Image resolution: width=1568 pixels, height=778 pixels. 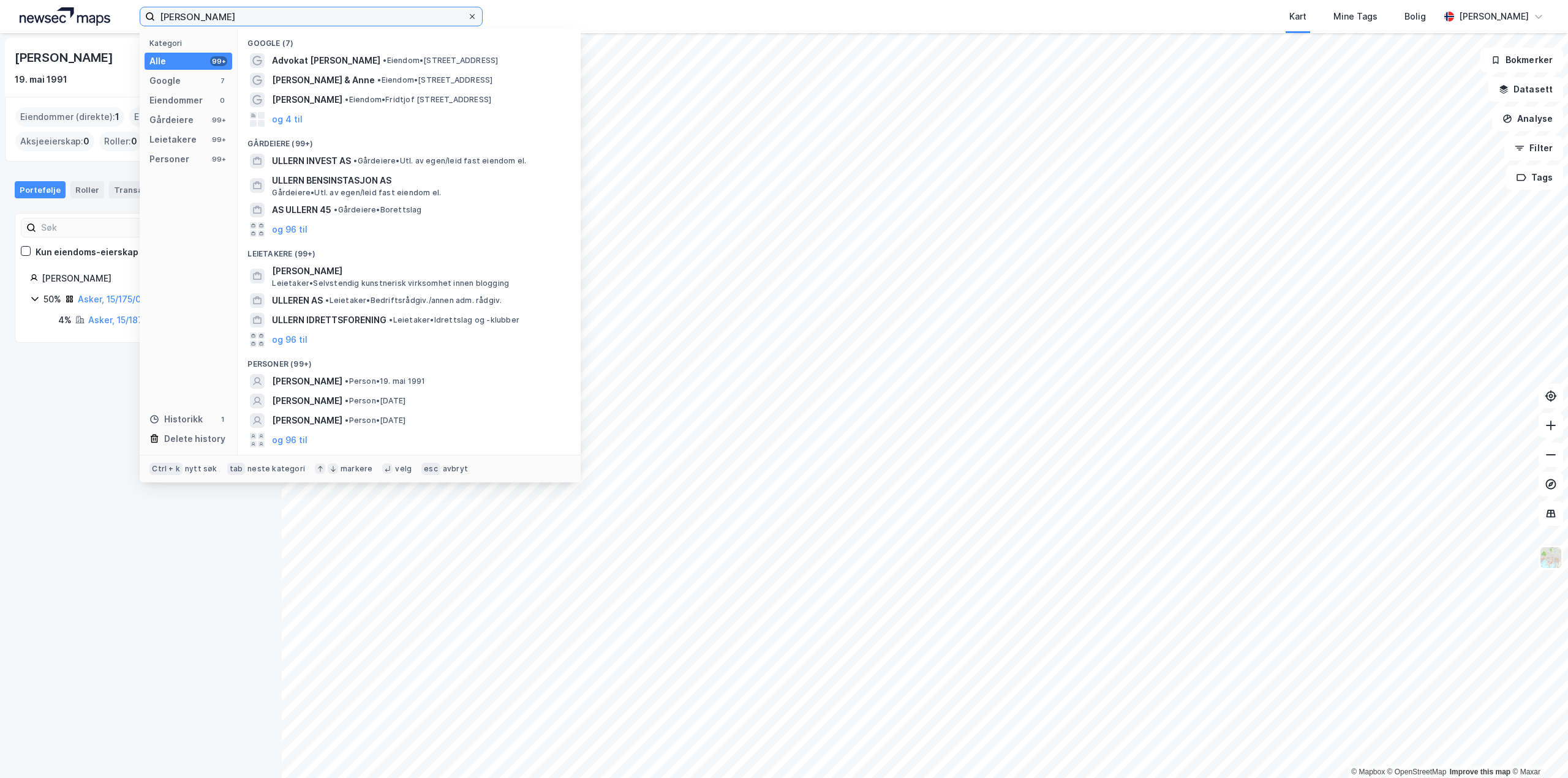 I want to click on div: 0, so click(x=222, y=100).